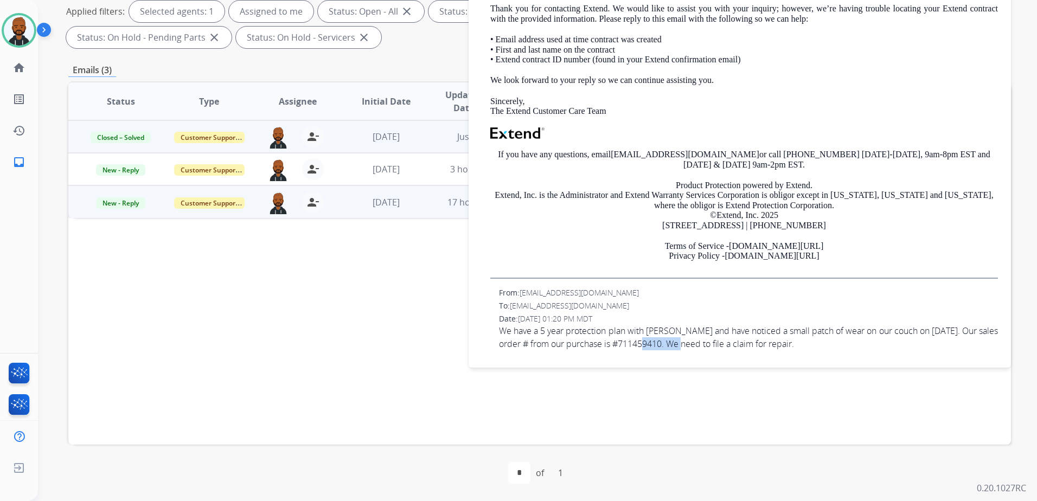  What do you see at coordinates (149, 37) in the screenshot?
I see `div: Status: On Hold - Pending Parts` at bounding box center [149, 37].